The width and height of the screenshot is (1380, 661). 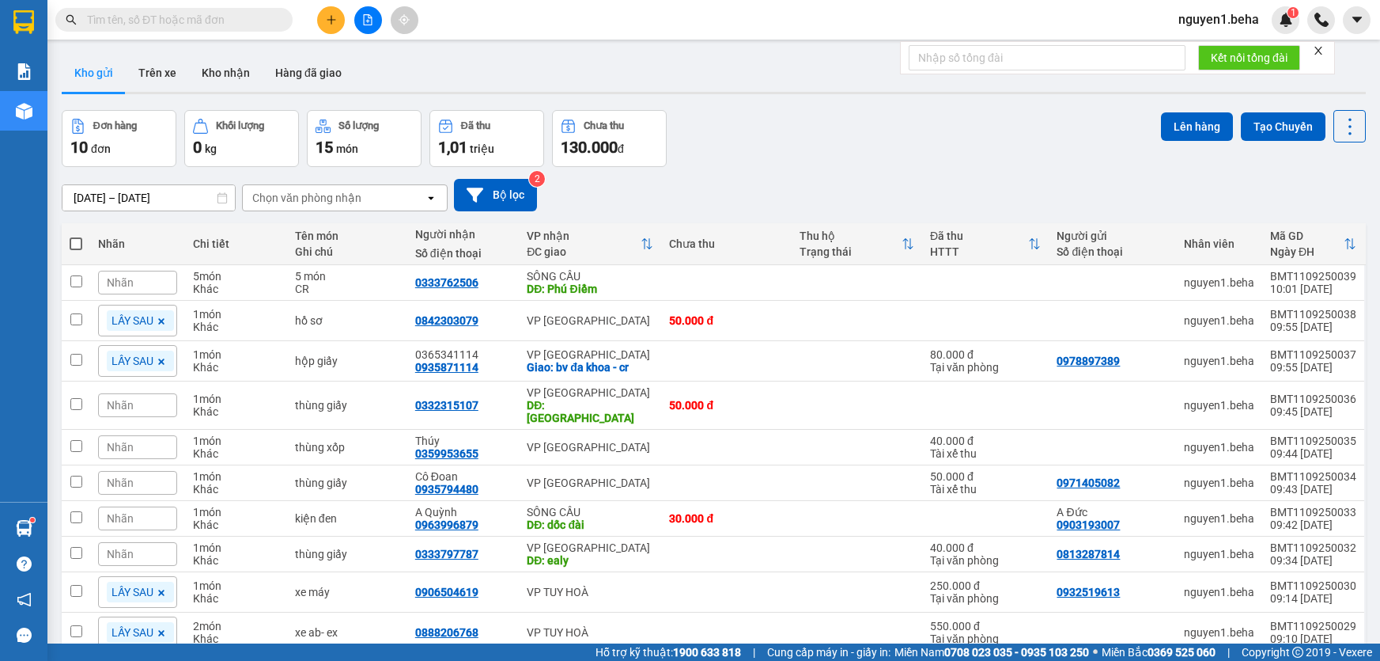 What do you see at coordinates (584, 252) in the screenshot?
I see `div: ĐC giao` at bounding box center [584, 252].